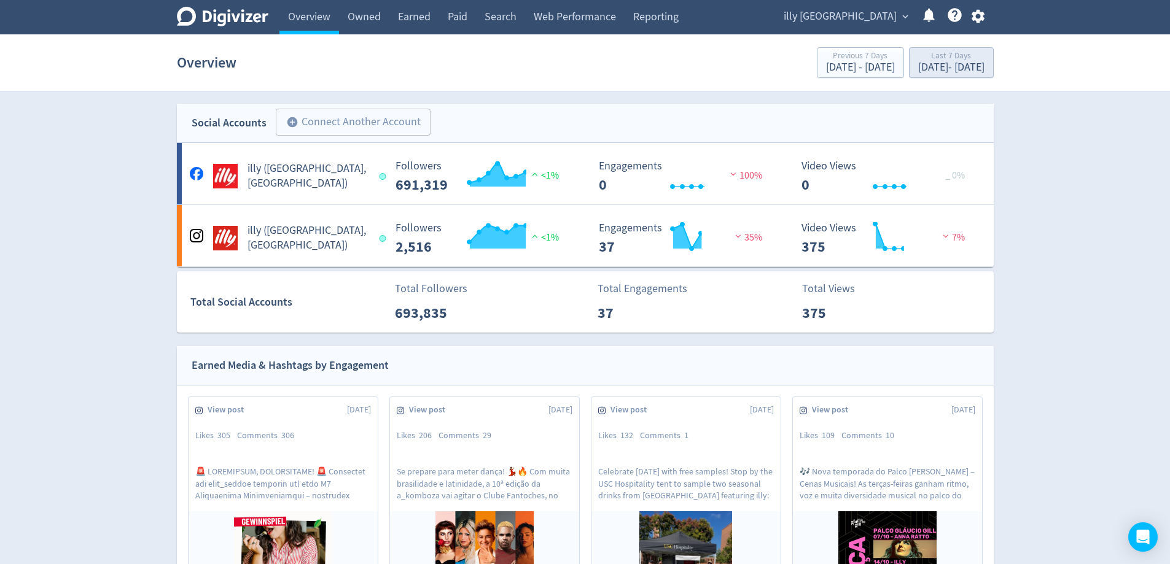  What do you see at coordinates (287, 435) in the screenshot?
I see `span: 306` at bounding box center [287, 435].